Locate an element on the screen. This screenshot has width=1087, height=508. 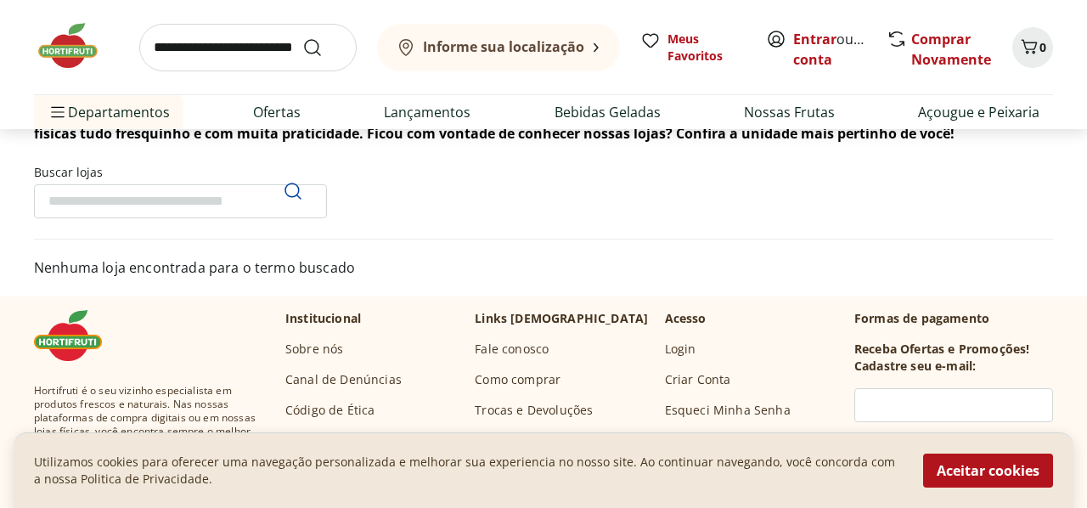
button: Submit Search is located at coordinates (323, 48).